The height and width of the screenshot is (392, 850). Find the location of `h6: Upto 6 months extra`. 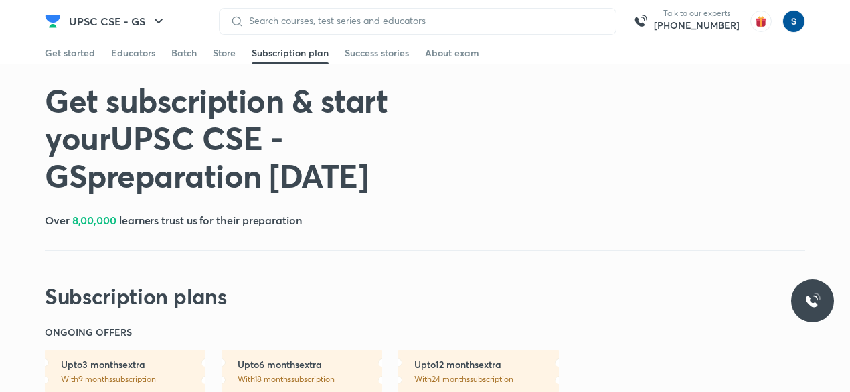

h6: Upto 6 months extra is located at coordinates (310, 364).